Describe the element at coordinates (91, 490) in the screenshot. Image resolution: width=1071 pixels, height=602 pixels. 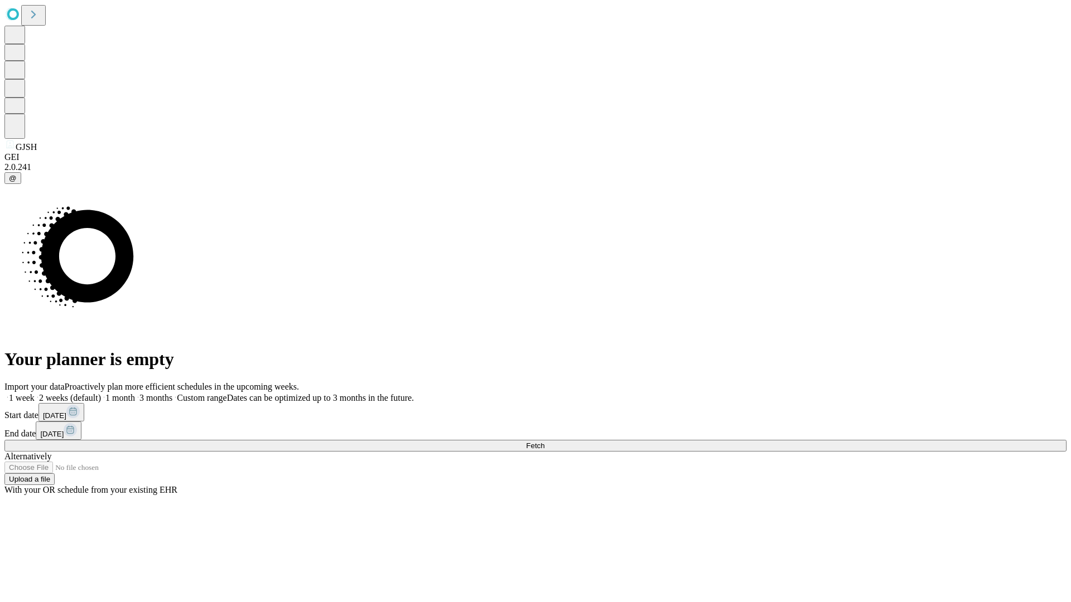
I see `span: With your OR schedule from your existing EHR` at that location.